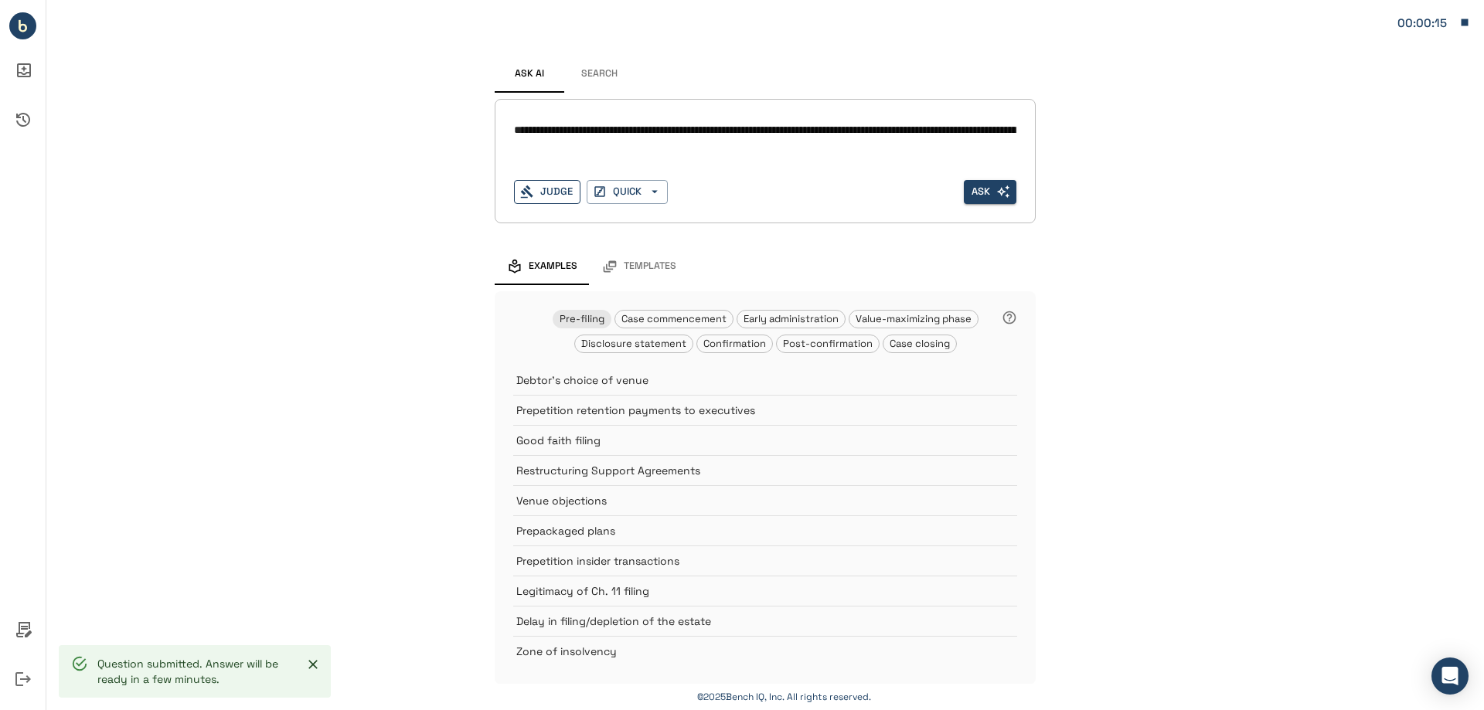 This screenshot has width=1484, height=710. I want to click on div: Case commencement, so click(674, 319).